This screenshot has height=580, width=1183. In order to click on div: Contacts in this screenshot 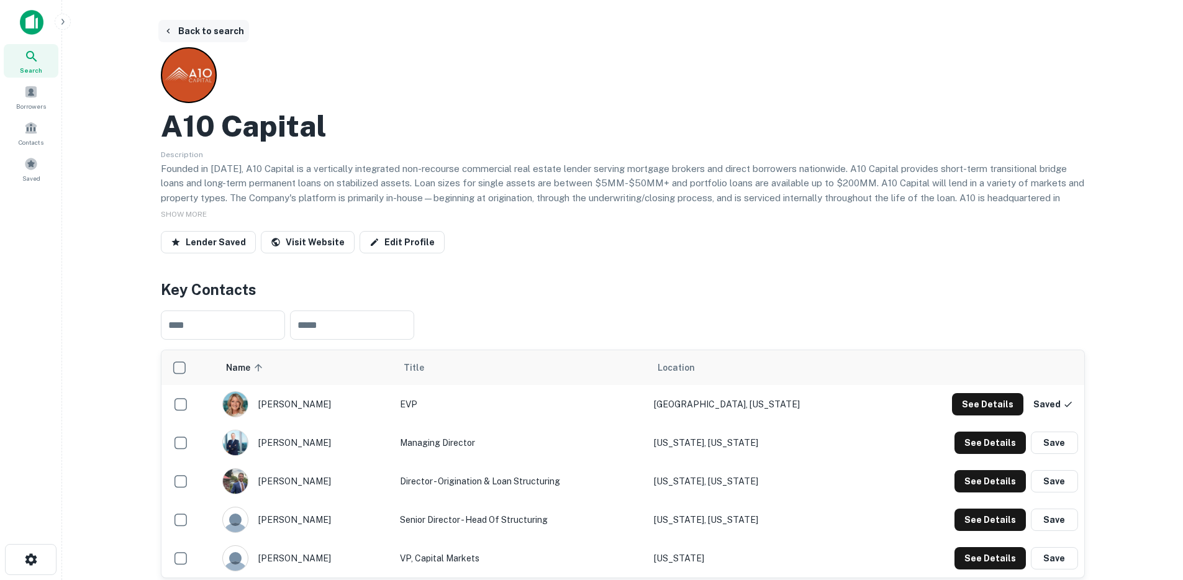, I will do `click(31, 133)`.